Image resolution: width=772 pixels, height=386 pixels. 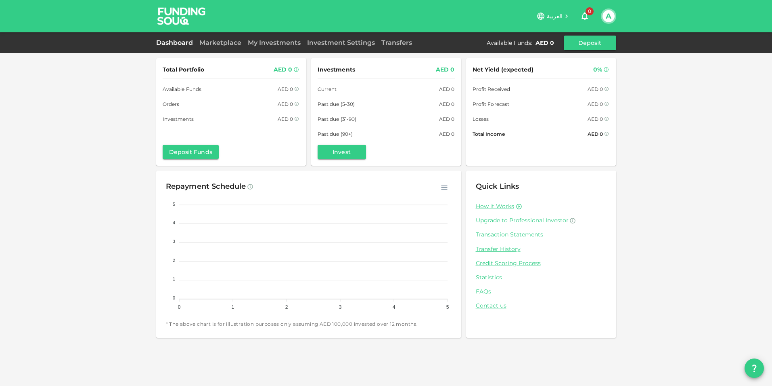 What do you see at coordinates (510, 43) in the screenshot?
I see `div: Available Funds :` at bounding box center [510, 43].